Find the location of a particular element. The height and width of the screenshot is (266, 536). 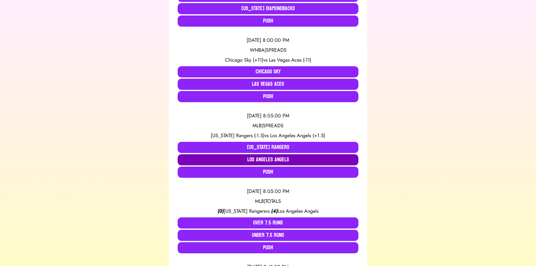

button: Under 7.5 Runs is located at coordinates (268, 235).